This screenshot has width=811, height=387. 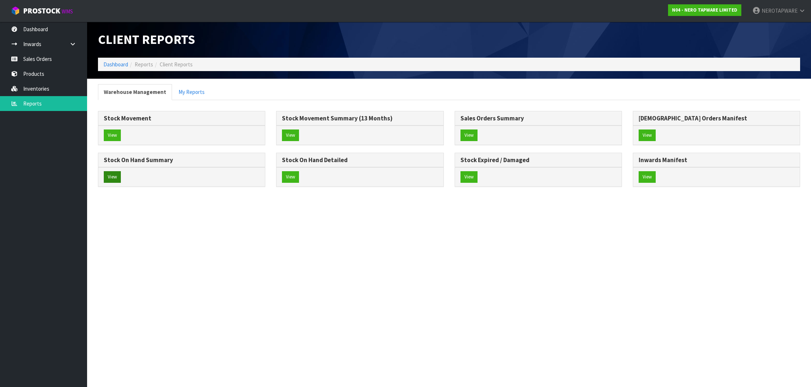 What do you see at coordinates (42, 11) in the screenshot?
I see `span: ProStock` at bounding box center [42, 11].